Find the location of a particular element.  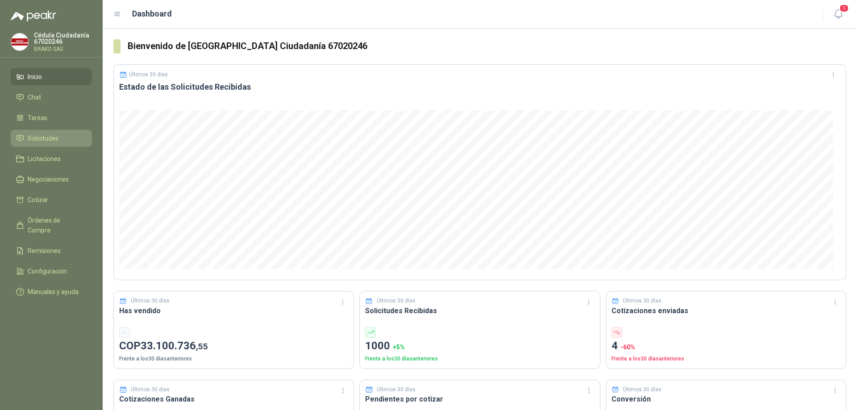

a: Manuales y ayuda is located at coordinates (51, 292).